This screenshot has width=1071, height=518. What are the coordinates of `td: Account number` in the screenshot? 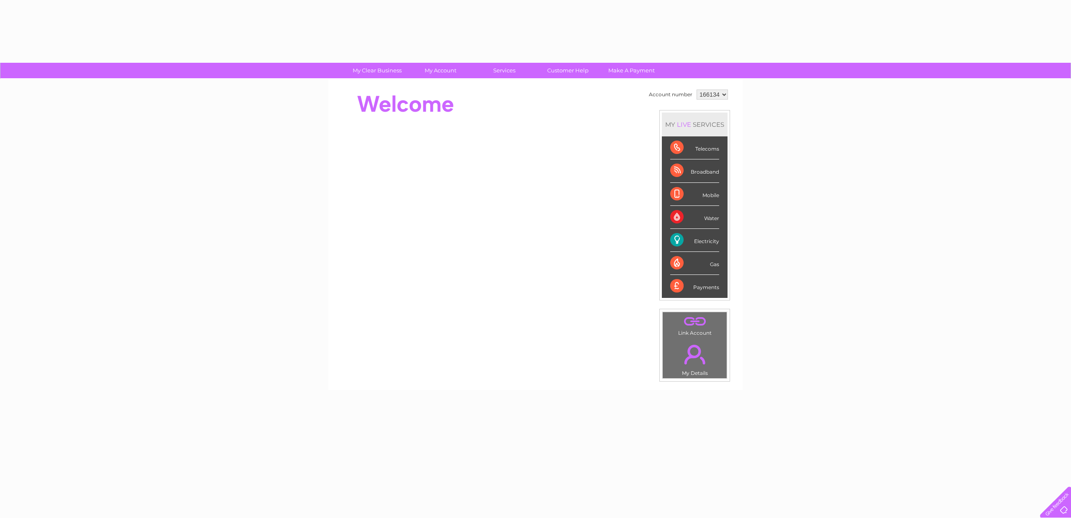 It's located at (671, 95).